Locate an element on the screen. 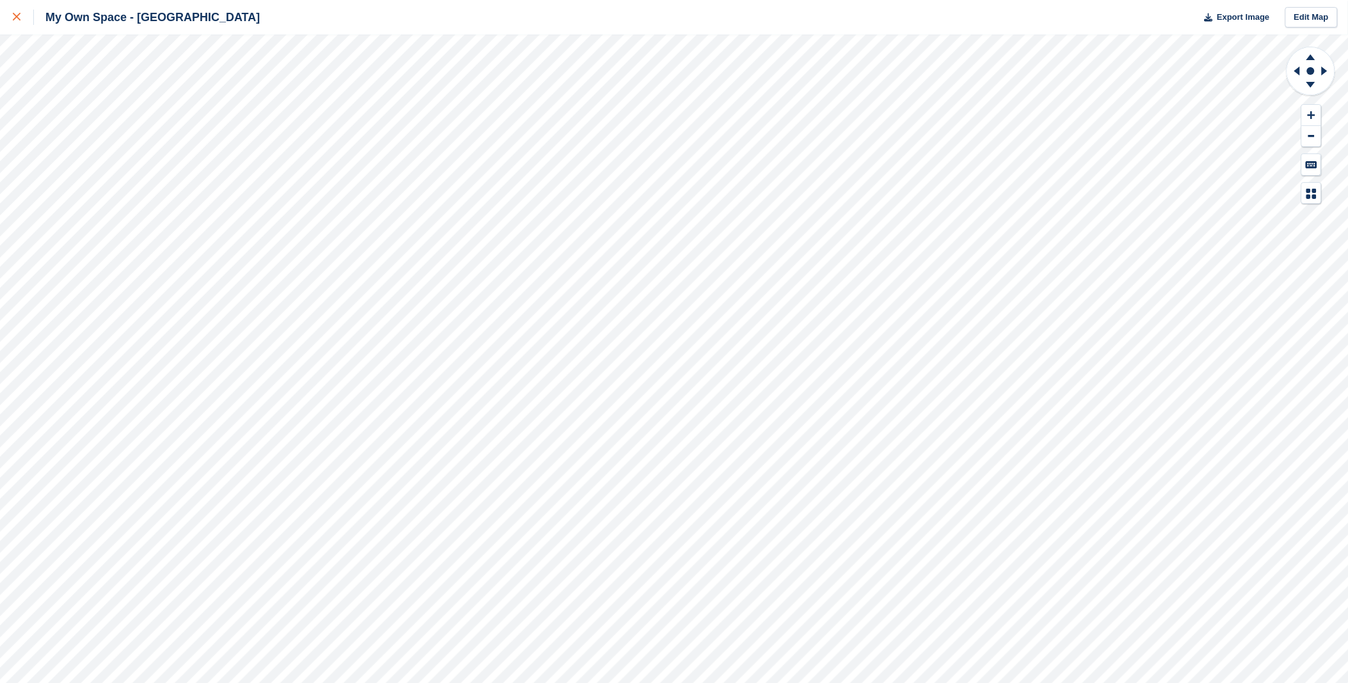 The height and width of the screenshot is (683, 1348). button: Zoom In is located at coordinates (1311, 115).